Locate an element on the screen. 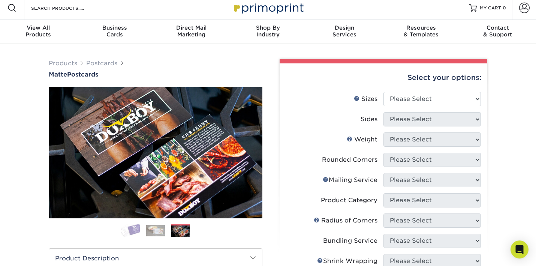  span: 0 is located at coordinates (504, 8).